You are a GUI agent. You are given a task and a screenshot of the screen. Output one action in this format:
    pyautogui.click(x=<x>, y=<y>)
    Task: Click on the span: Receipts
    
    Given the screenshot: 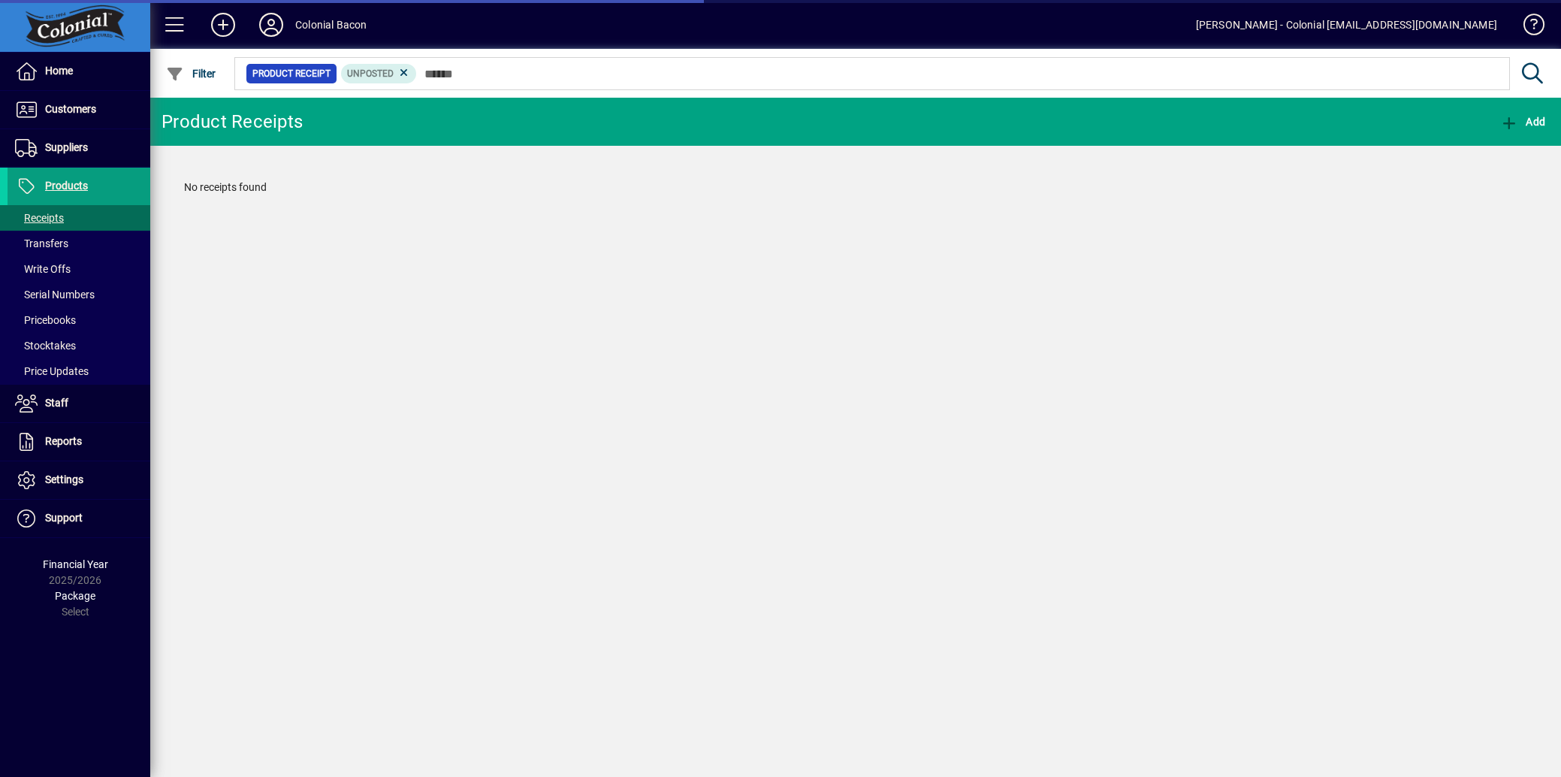 What is the action you would take?
    pyautogui.click(x=39, y=218)
    